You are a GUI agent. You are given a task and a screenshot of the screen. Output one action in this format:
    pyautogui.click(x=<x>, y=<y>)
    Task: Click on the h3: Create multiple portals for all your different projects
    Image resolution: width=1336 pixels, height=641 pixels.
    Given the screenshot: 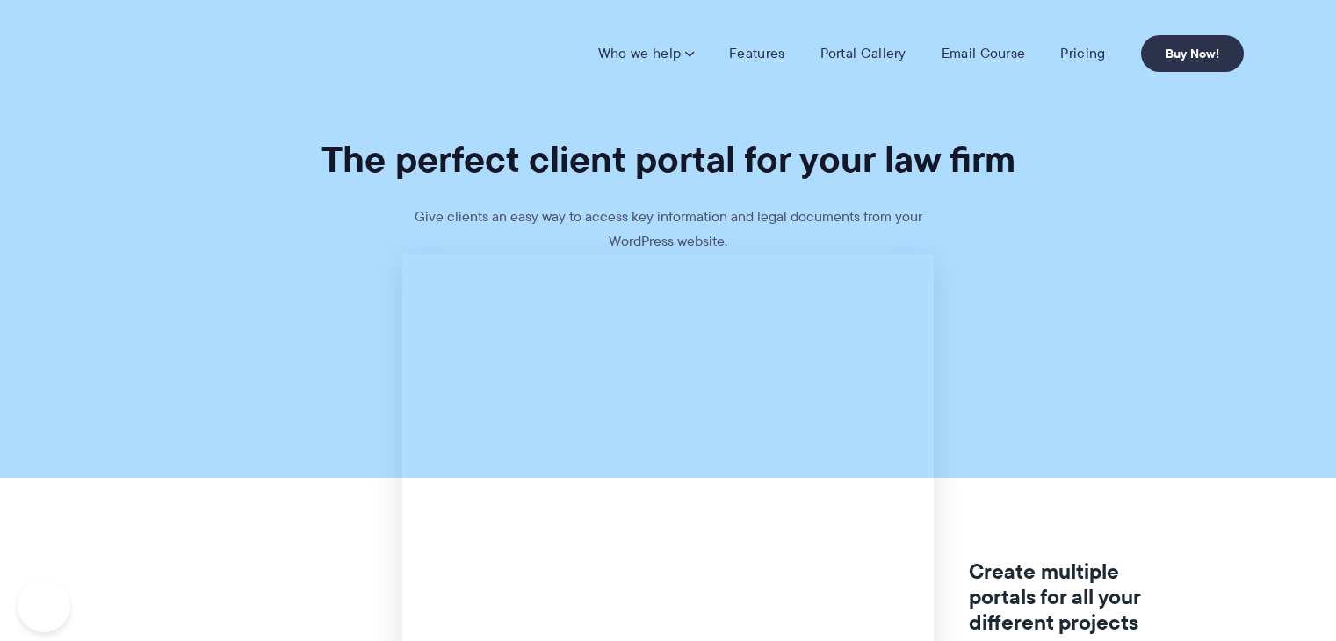 What is the action you would take?
    pyautogui.click(x=1065, y=598)
    